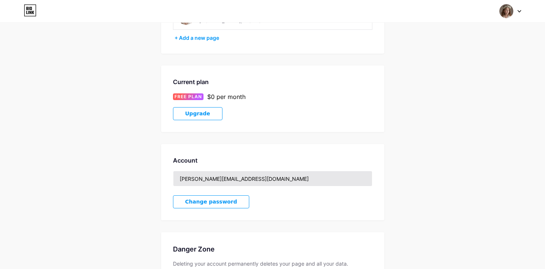  Describe the element at coordinates (273, 249) in the screenshot. I see `div: Danger Zone` at that location.